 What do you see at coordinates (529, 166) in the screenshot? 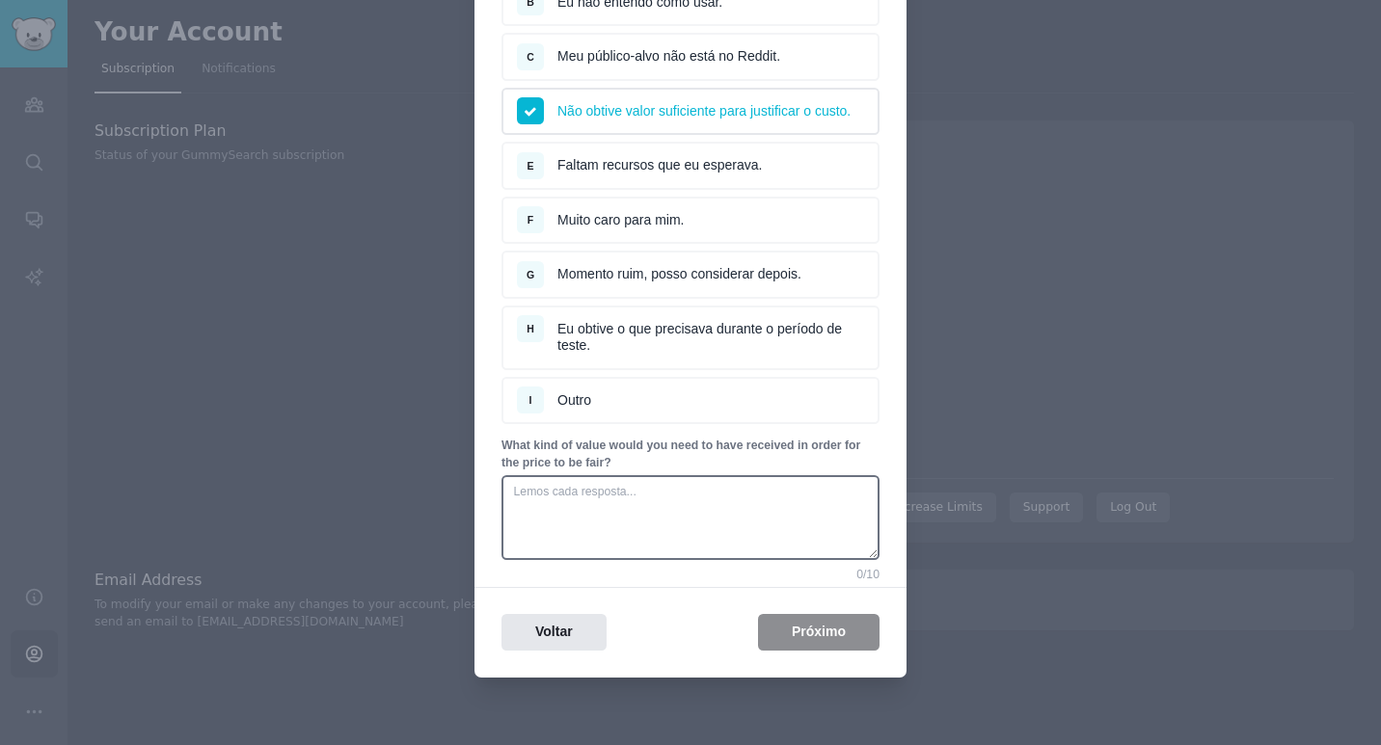
I see `span: E` at bounding box center [529, 166].